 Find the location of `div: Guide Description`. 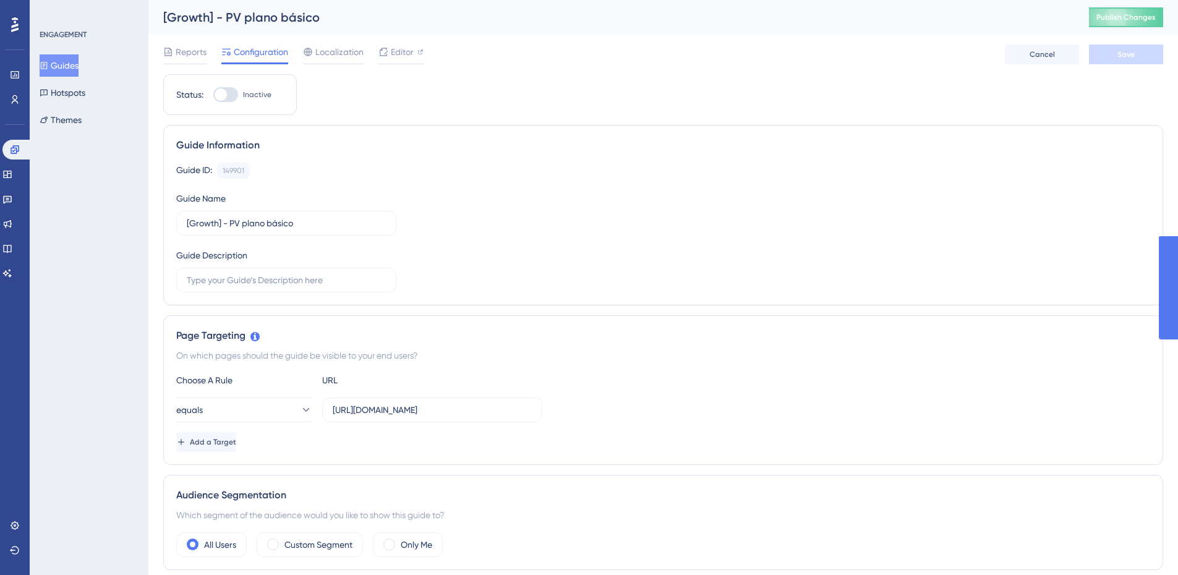

div: Guide Description is located at coordinates (211, 255).